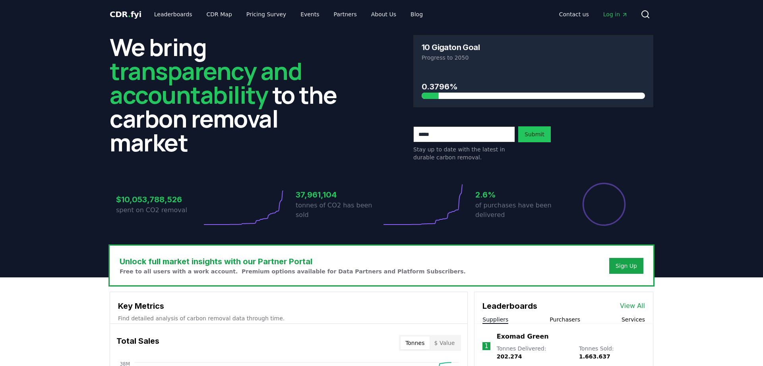  What do you see at coordinates (633, 320) in the screenshot?
I see `button: Services` at bounding box center [633, 320].